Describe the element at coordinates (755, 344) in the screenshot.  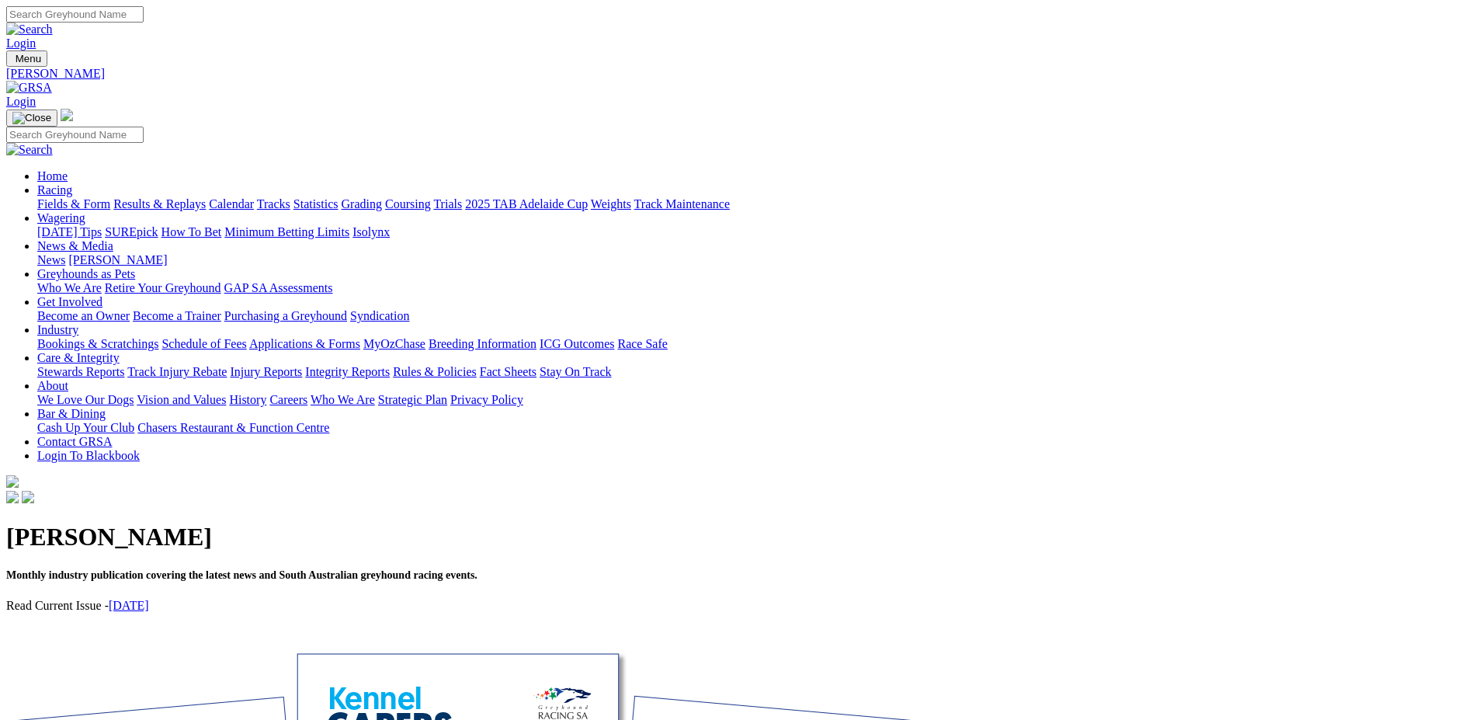
I see `div: Industry` at that location.